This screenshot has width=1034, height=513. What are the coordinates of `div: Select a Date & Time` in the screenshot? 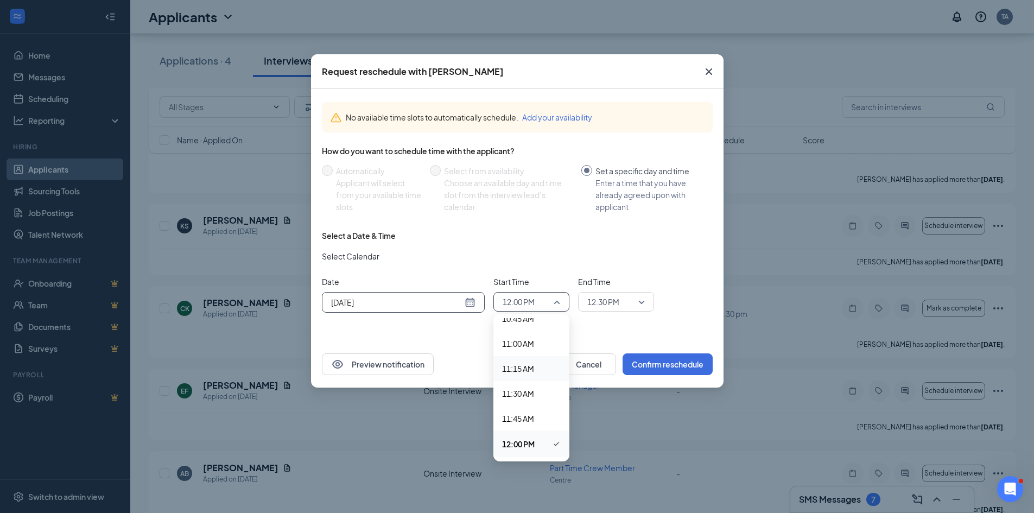 It's located at (359, 236).